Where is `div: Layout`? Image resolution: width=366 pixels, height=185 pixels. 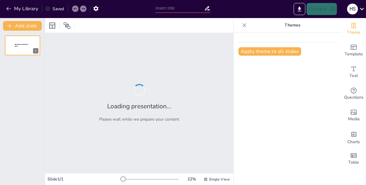 div: Layout is located at coordinates (52, 26).